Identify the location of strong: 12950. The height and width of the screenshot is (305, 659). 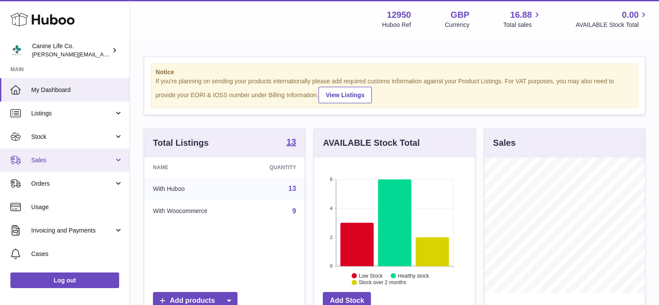
(399, 15).